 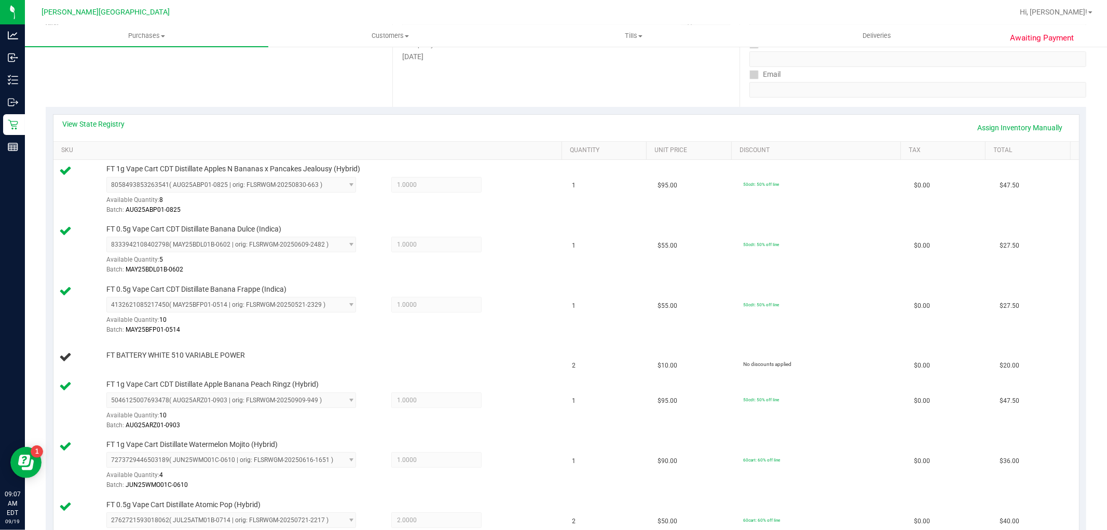 What do you see at coordinates (183, 504) in the screenshot?
I see `span: FT 0.5g Vape Cart Distillate Atomic Pop (Hybrid)` at bounding box center [183, 504].